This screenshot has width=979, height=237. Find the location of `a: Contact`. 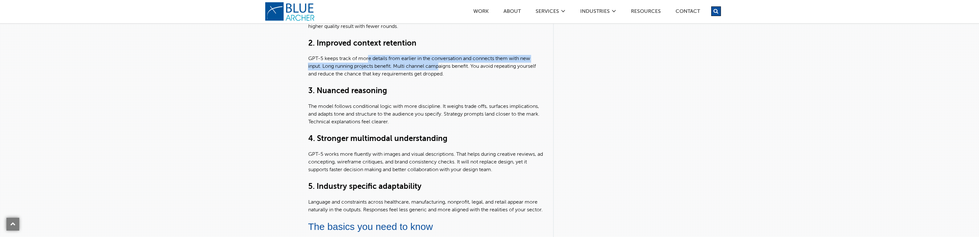

a: Contact is located at coordinates (687, 12).